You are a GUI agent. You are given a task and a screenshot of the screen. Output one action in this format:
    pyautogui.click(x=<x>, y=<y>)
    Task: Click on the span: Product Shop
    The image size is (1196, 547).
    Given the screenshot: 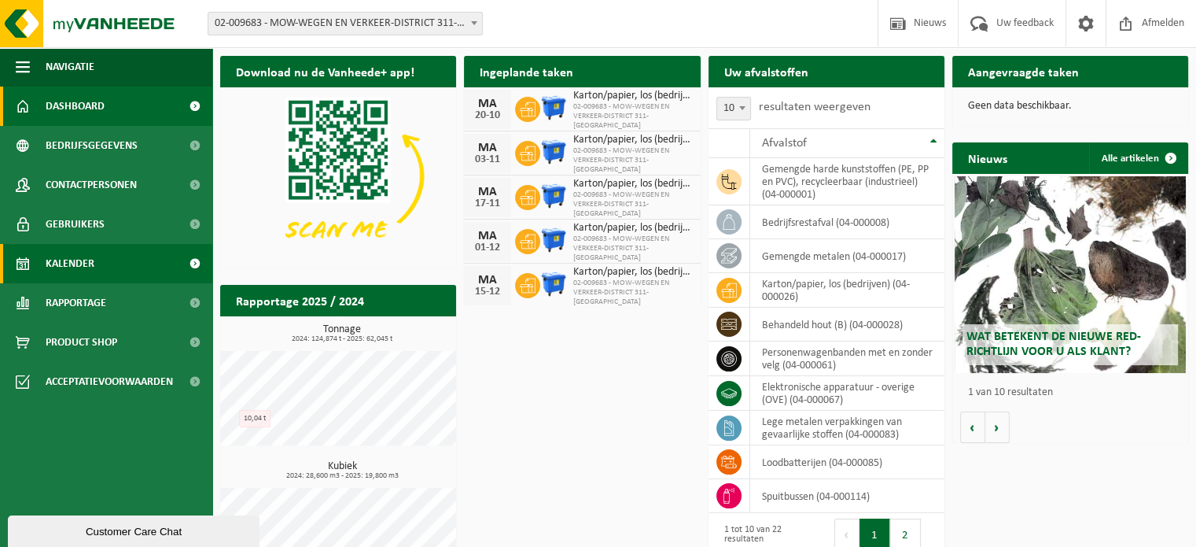 What is the action you would take?
    pyautogui.click(x=81, y=342)
    